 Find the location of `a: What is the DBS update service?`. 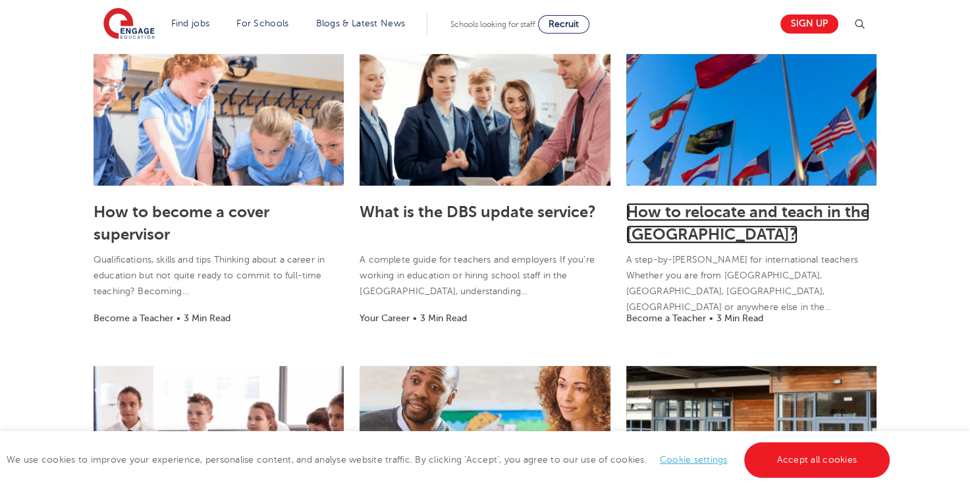

a: What is the DBS update service? is located at coordinates (477, 212).